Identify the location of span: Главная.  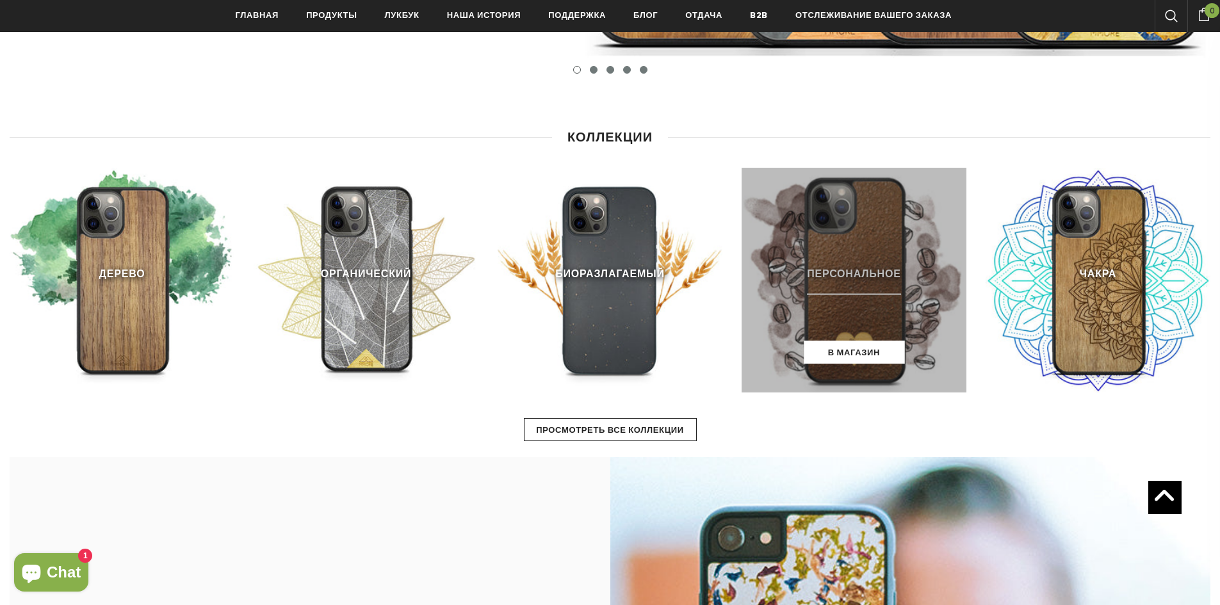
(257, 15).